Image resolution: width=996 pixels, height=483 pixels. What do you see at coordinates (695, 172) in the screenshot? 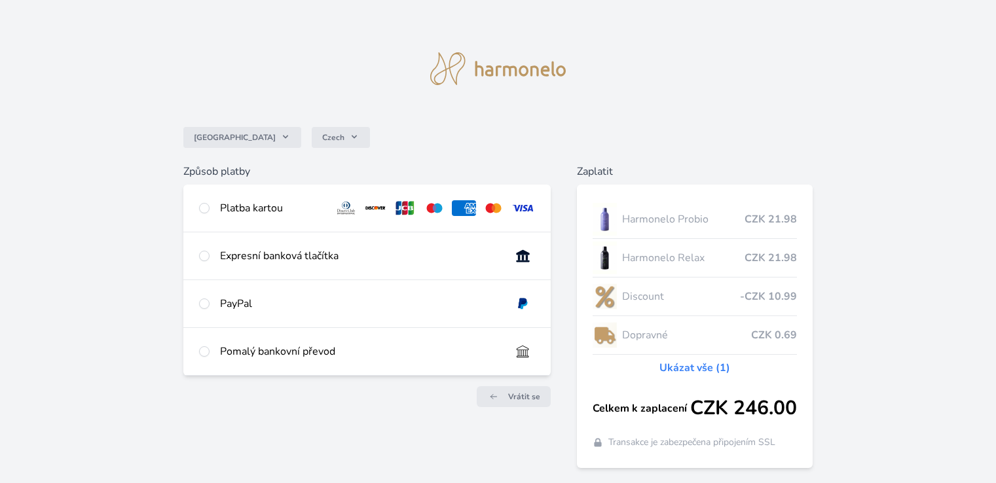
I see `h6: Zaplatit` at bounding box center [695, 172].